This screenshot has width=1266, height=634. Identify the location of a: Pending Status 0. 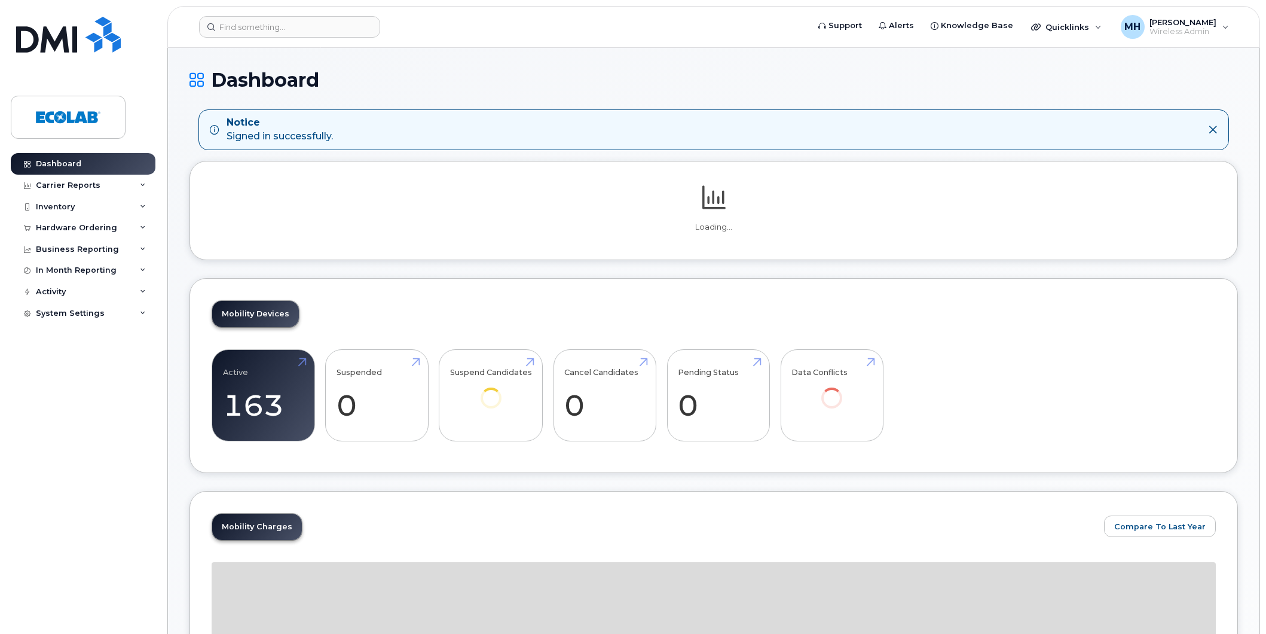
(718, 395).